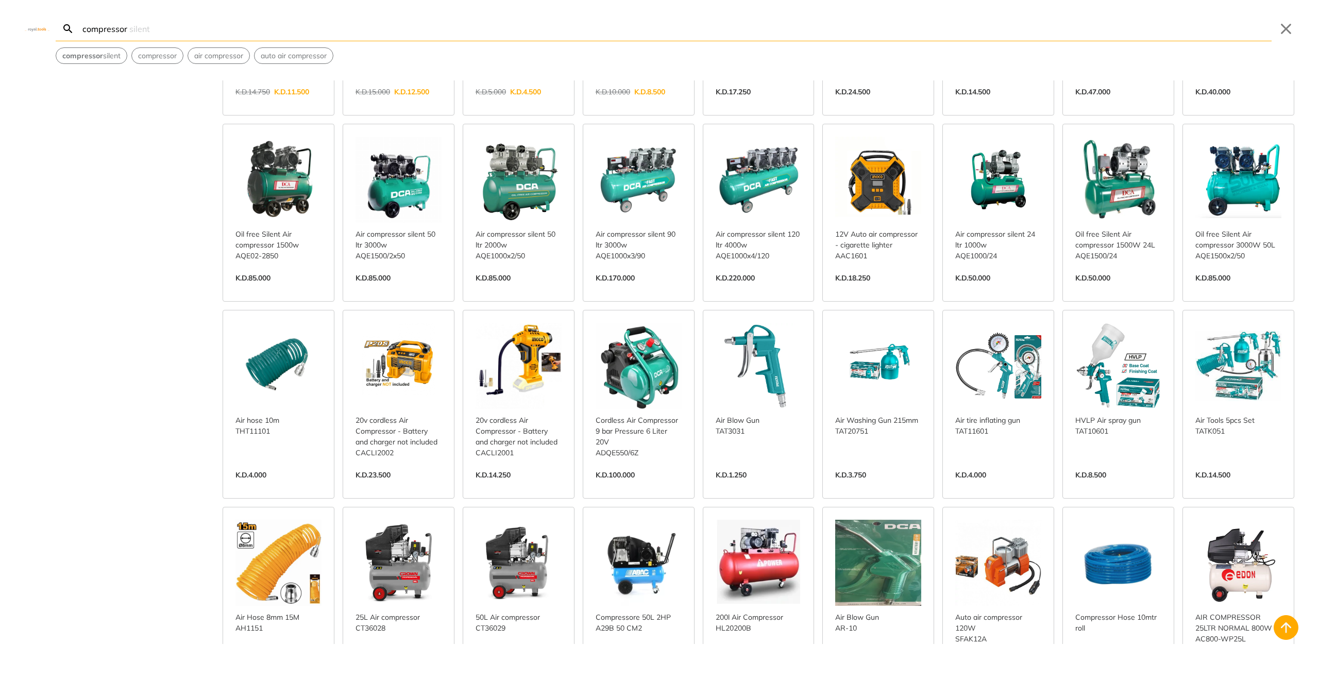  What do you see at coordinates (676, 28) in the screenshot?
I see `input: Search…` at bounding box center [676, 28].